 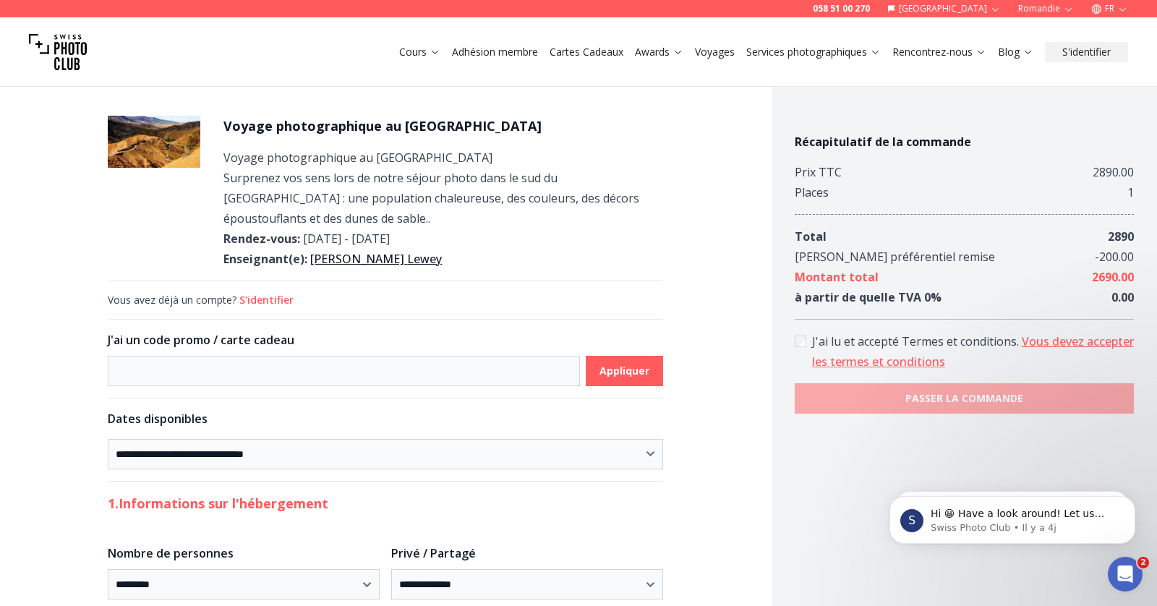 What do you see at coordinates (868, 297) in the screenshot?
I see `div: à partir de quelle TVA 0 %` at bounding box center [868, 297].